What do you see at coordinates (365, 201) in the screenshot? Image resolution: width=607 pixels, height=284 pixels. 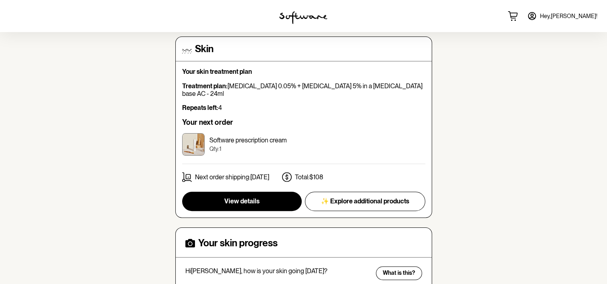 I see `span: ✨ Explore additional products` at bounding box center [365, 201].